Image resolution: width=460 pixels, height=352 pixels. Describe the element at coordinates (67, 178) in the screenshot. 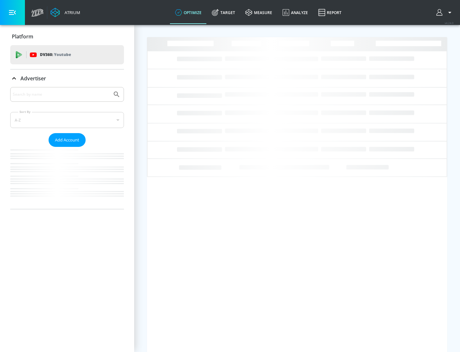

I see `nav: list of Advertiser` at that location.